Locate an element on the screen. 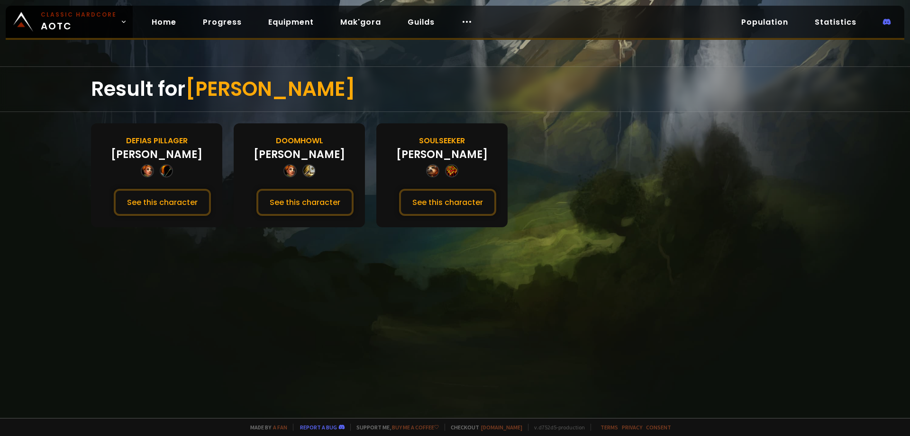 This screenshot has width=910, height=436. a: Mak'gora is located at coordinates (361, 22).